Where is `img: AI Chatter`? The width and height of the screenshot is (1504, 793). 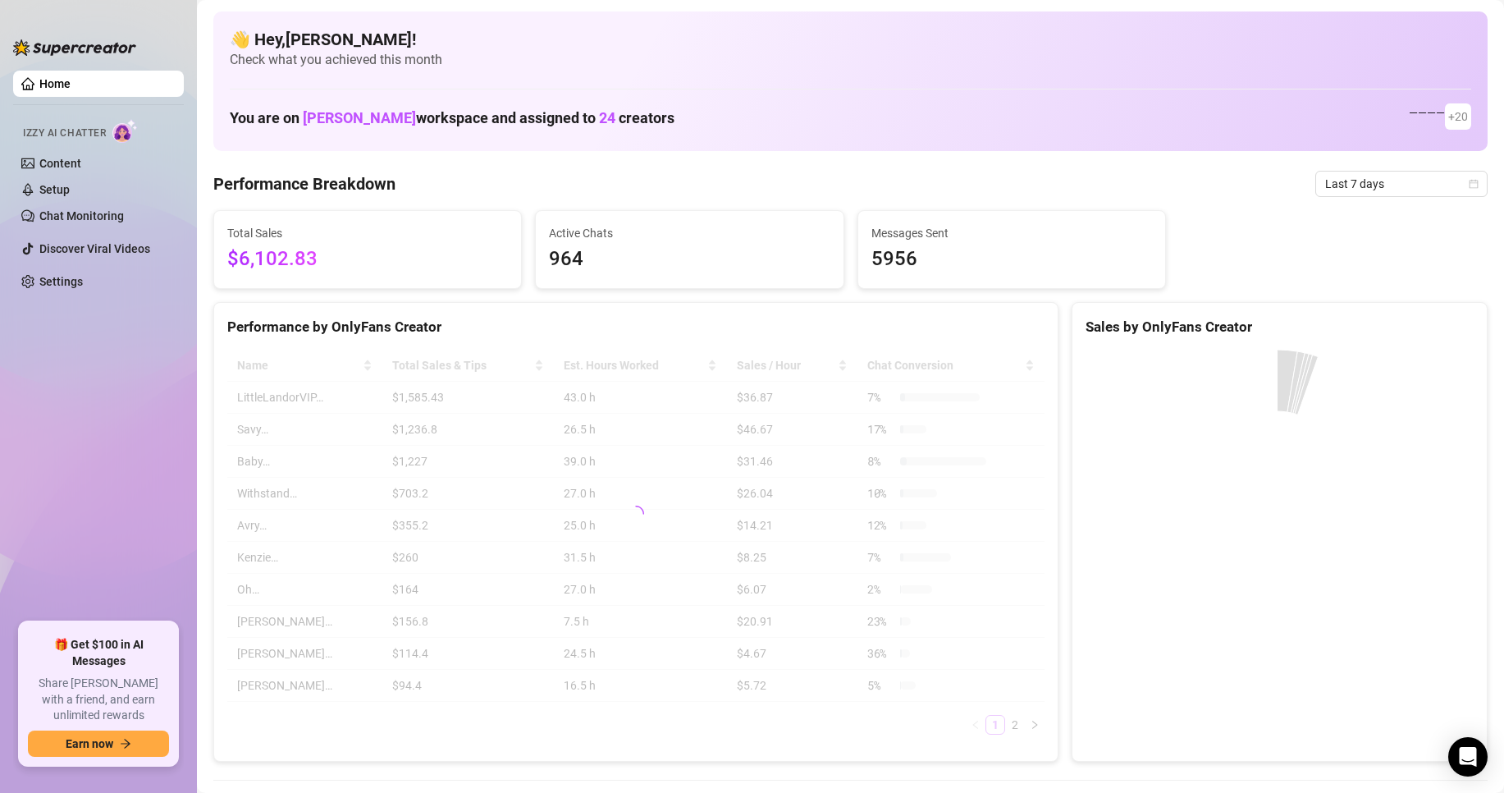
img: AI Chatter is located at coordinates (125, 130).